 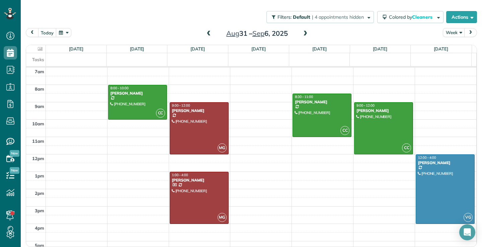 I want to click on button: Colored byCleaners, so click(x=410, y=17).